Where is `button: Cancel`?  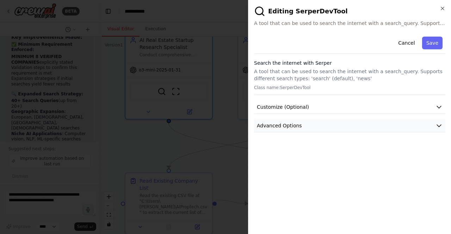
button: Cancel is located at coordinates (406, 43).